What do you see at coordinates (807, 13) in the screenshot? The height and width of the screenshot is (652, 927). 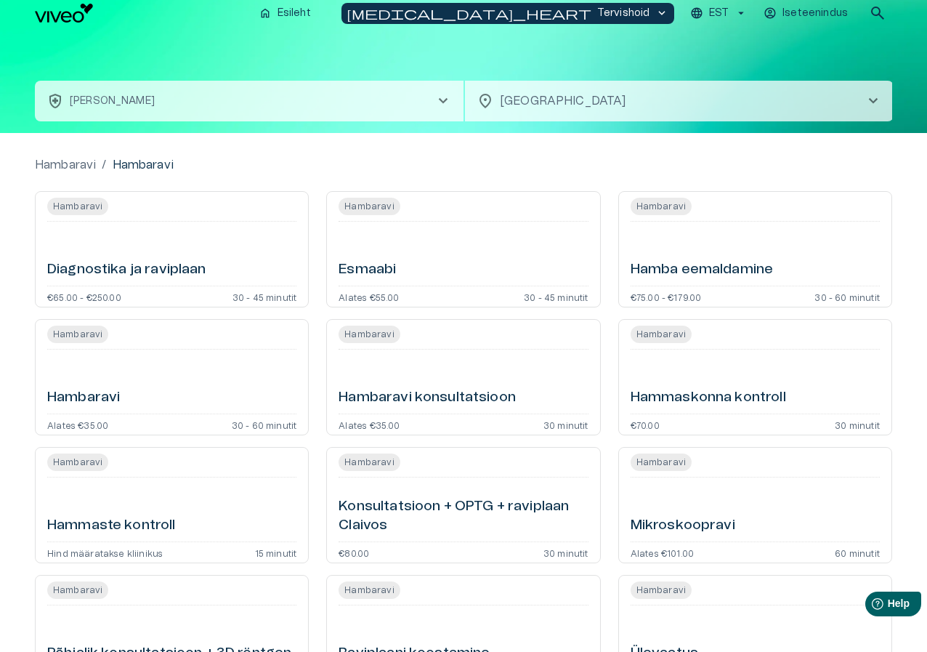 I see `button: Iseteenindus` at bounding box center [807, 13].